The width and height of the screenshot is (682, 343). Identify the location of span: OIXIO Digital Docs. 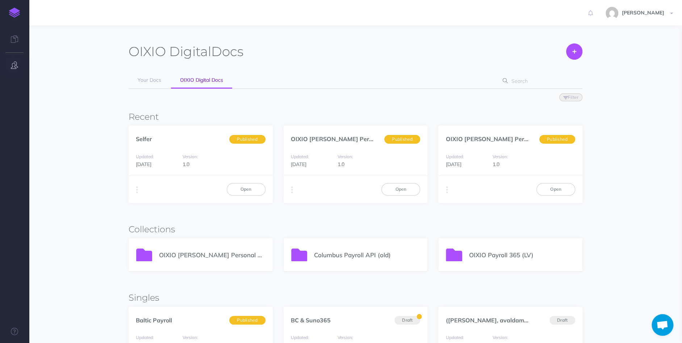
(201, 80).